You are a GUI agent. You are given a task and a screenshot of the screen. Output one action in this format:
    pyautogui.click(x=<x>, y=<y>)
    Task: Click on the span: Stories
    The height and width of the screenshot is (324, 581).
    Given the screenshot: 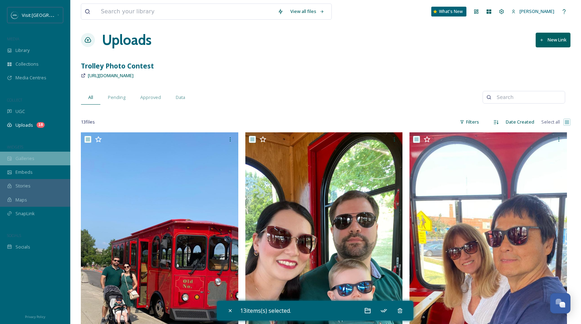 What is the action you would take?
    pyautogui.click(x=23, y=186)
    